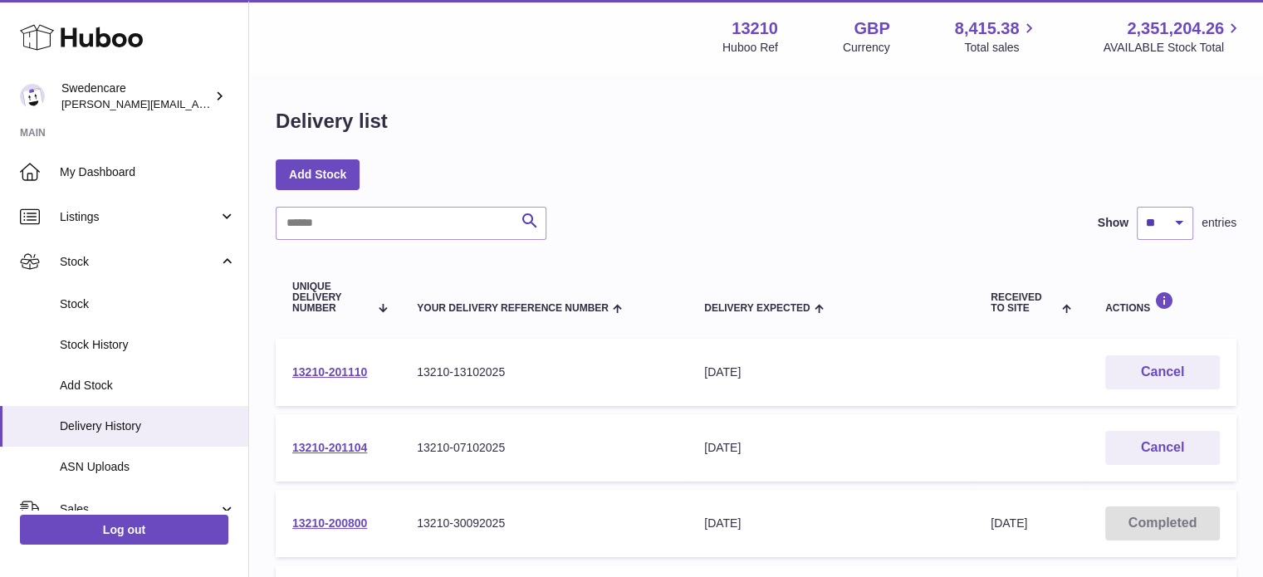 This screenshot has height=577, width=1263. What do you see at coordinates (1172, 47) in the screenshot?
I see `span: AVAILABLE Stock Total` at bounding box center [1172, 47].